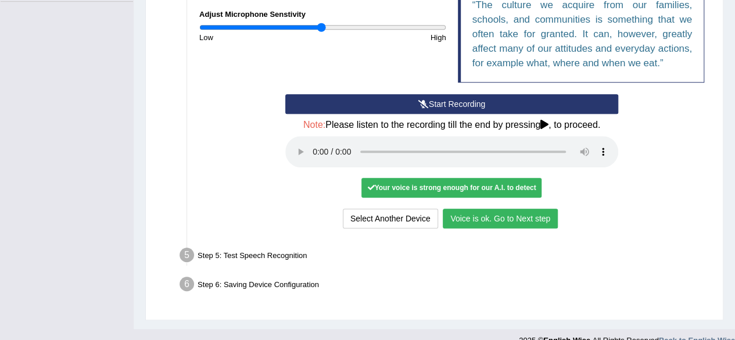 The width and height of the screenshot is (735, 340). Describe the element at coordinates (252, 14) in the screenshot. I see `label: Adjust Microphone Senstivity` at that location.